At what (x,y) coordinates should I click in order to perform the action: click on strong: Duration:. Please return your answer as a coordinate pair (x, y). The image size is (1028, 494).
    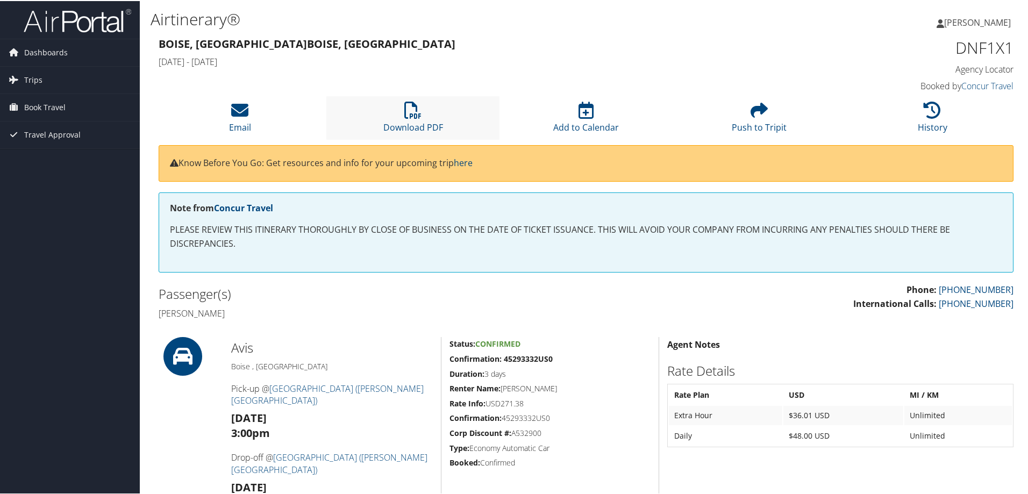
    Looking at the image, I should click on (467, 373).